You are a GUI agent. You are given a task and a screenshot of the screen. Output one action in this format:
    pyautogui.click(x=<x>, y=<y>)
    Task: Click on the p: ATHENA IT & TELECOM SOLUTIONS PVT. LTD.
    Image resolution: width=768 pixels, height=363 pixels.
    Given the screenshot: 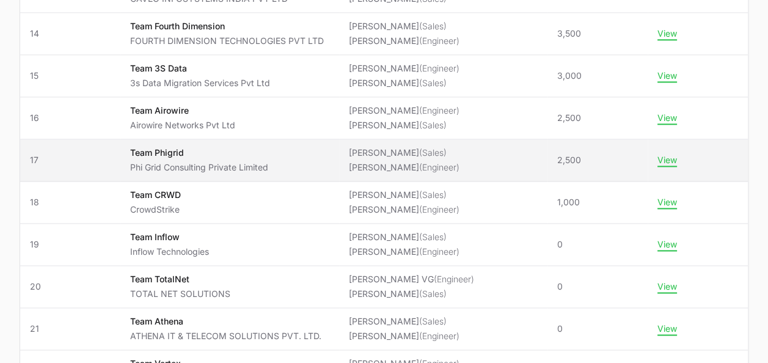 What is the action you would take?
    pyautogui.click(x=225, y=336)
    